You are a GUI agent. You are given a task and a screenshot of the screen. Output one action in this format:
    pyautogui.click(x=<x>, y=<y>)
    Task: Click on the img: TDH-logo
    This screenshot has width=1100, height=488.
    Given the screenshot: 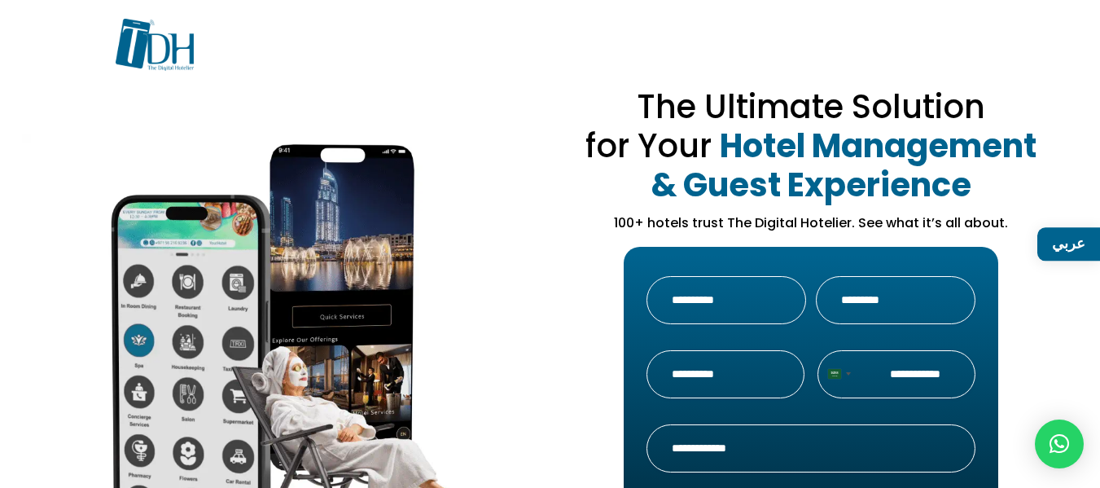 What is the action you would take?
    pyautogui.click(x=155, y=45)
    